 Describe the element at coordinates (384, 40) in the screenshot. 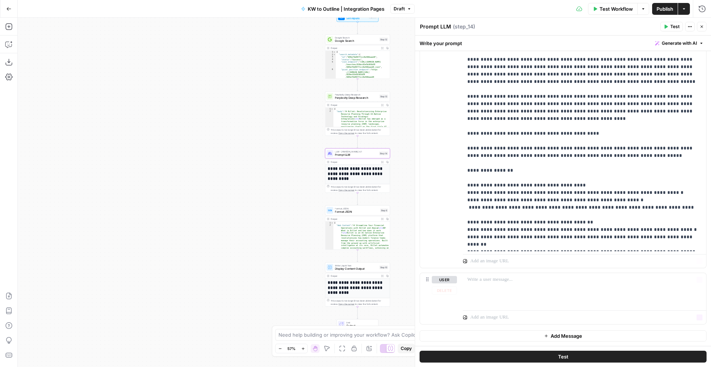

I see `div: Step 12` at that location.